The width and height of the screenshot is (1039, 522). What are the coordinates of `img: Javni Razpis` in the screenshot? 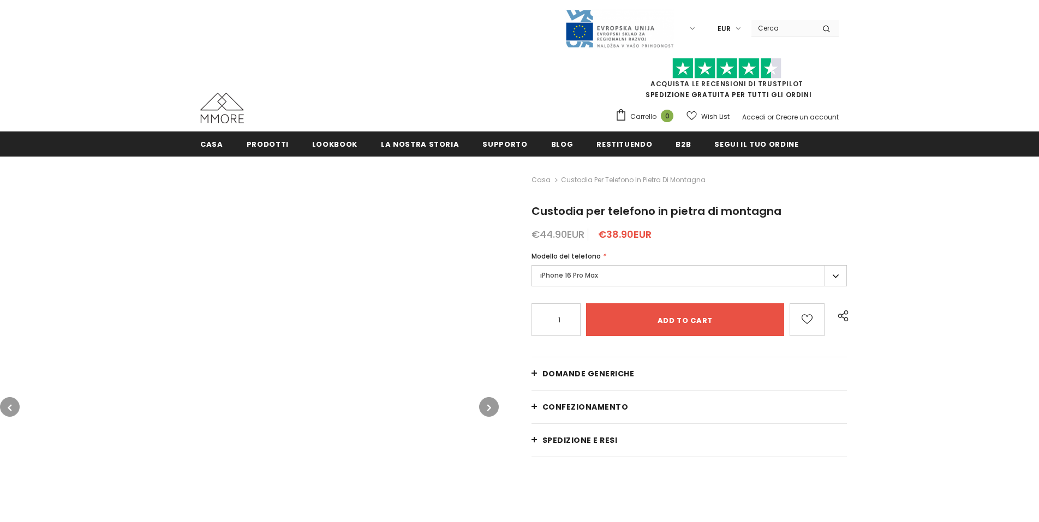 It's located at (619, 28).